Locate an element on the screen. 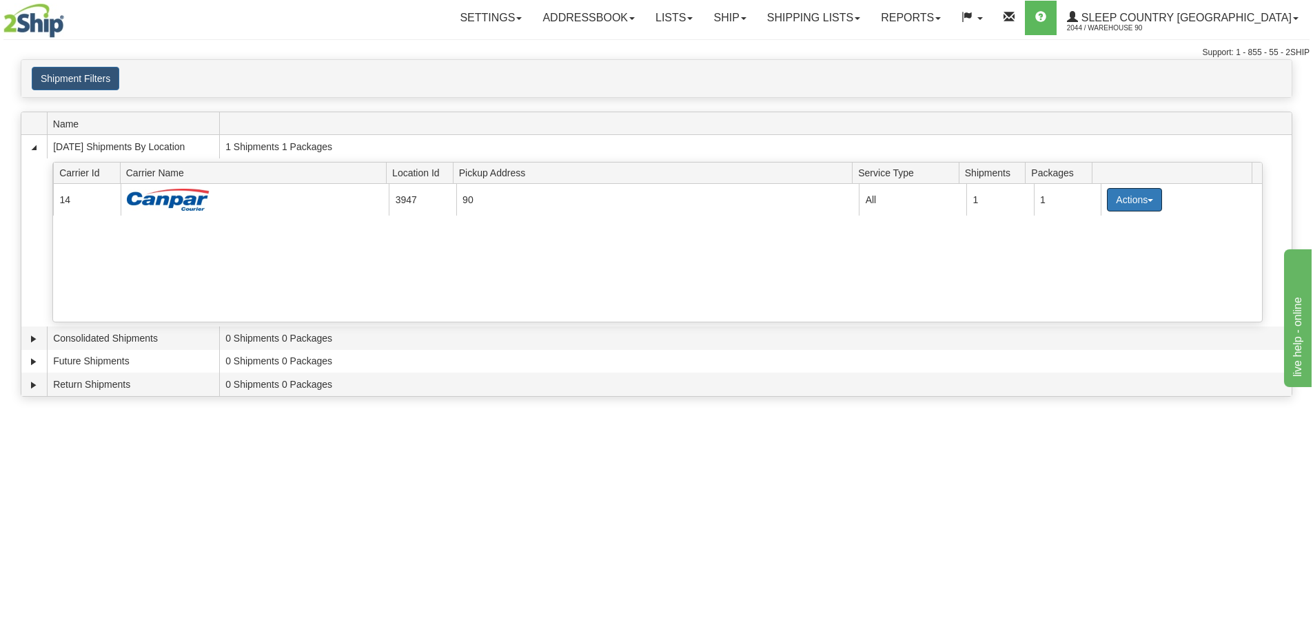  td: Consolidated Shipments is located at coordinates (133, 338).